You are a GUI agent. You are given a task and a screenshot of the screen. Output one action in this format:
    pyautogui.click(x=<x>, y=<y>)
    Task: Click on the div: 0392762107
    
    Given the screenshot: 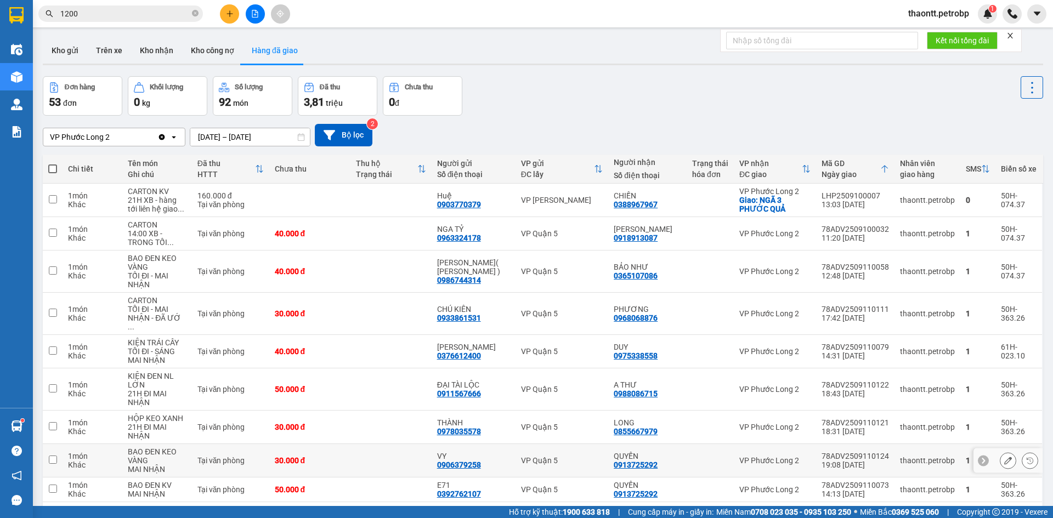 What is the action you would take?
    pyautogui.click(x=459, y=494)
    